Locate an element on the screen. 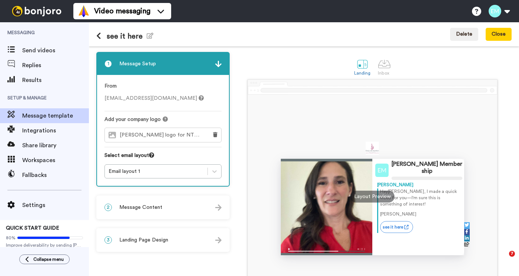  div: Inbox is located at coordinates (384, 73).